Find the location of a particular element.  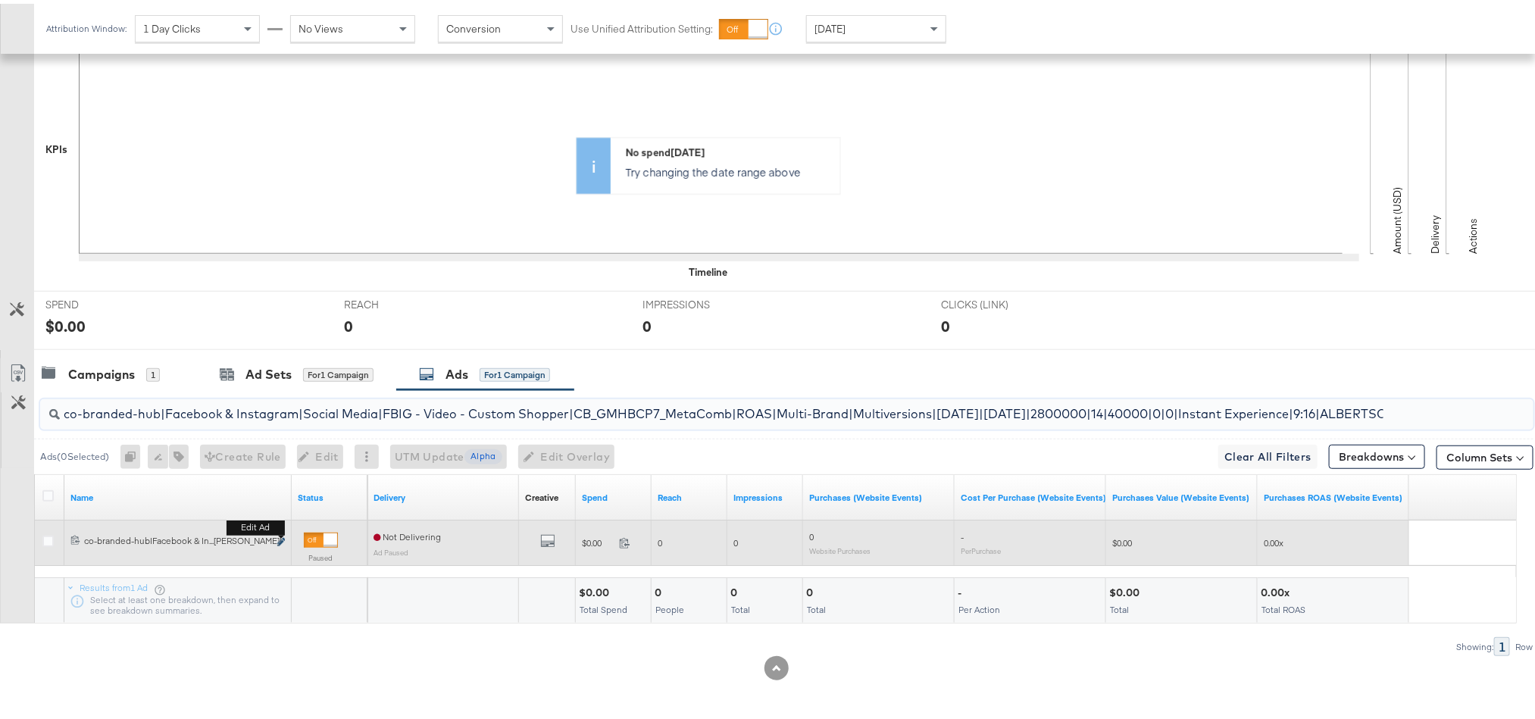

button: Column Sets is located at coordinates (1485, 454).